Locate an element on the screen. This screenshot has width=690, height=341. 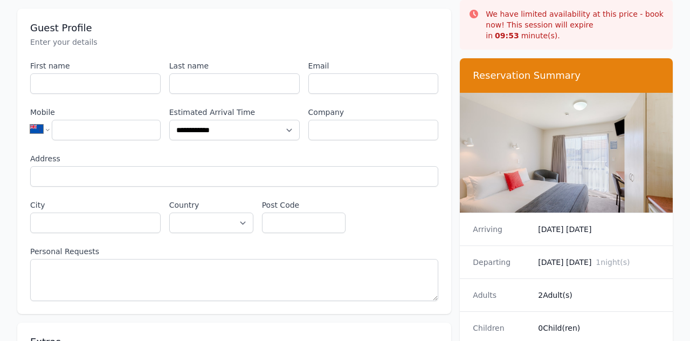
label: Country is located at coordinates (211, 205).